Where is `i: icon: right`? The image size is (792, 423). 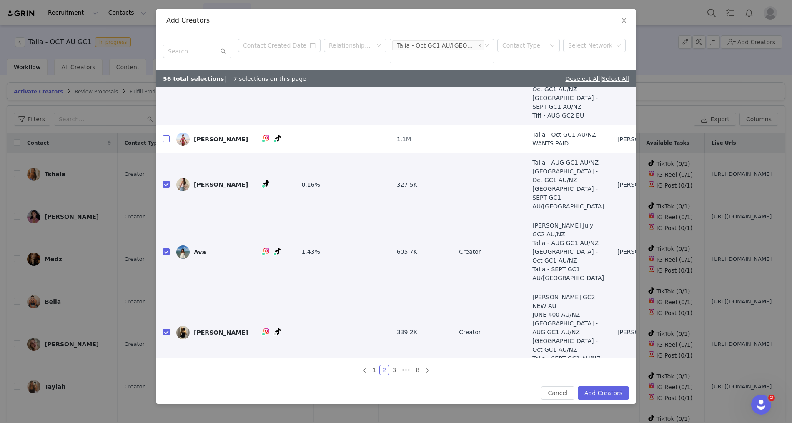
i: icon: right is located at coordinates (428, 370).